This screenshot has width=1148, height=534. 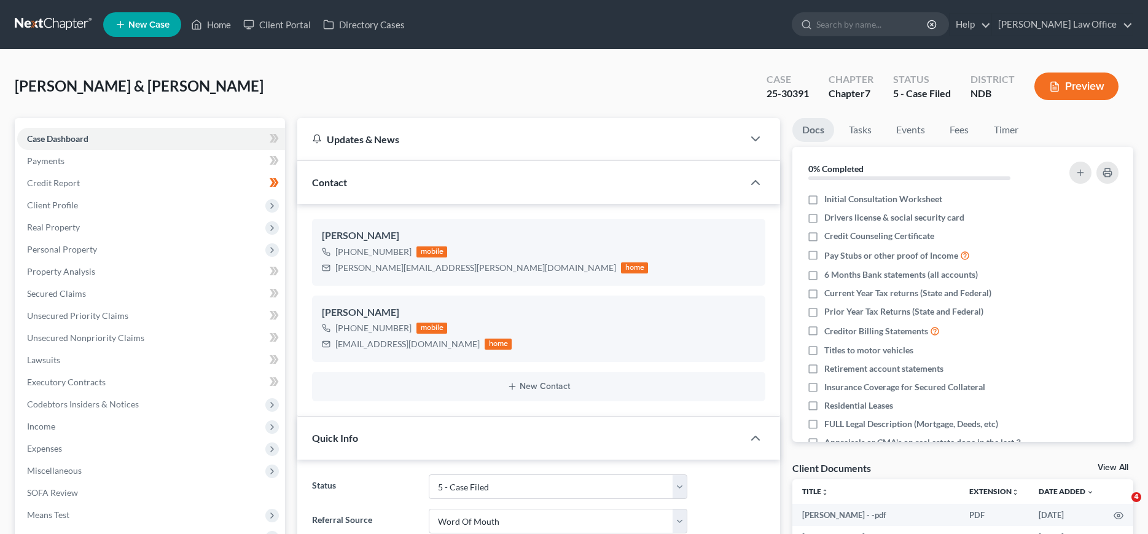 I want to click on div: Case, so click(x=787, y=79).